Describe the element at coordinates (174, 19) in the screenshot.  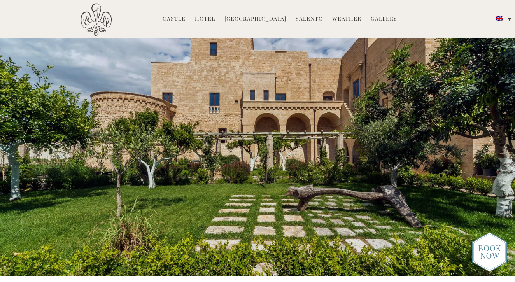
I see `a: Castle` at that location.